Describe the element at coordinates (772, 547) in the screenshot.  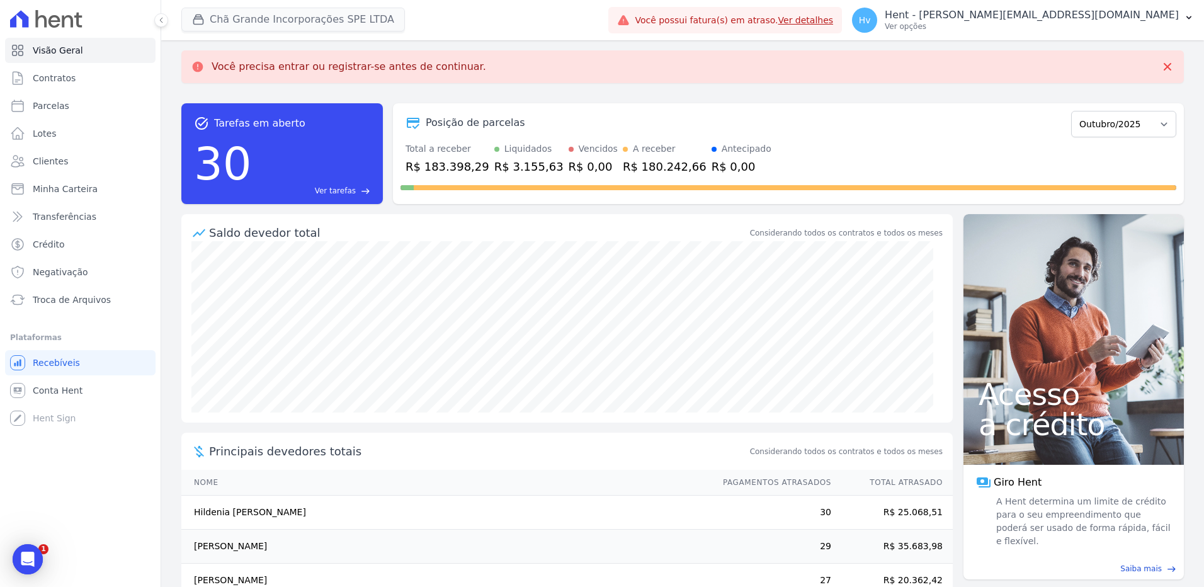
I see `td: 29` at that location.